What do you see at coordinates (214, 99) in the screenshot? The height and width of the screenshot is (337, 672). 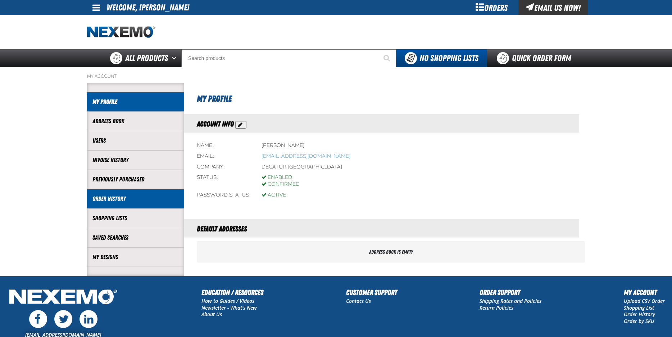 I see `span: My Profile` at bounding box center [214, 99].